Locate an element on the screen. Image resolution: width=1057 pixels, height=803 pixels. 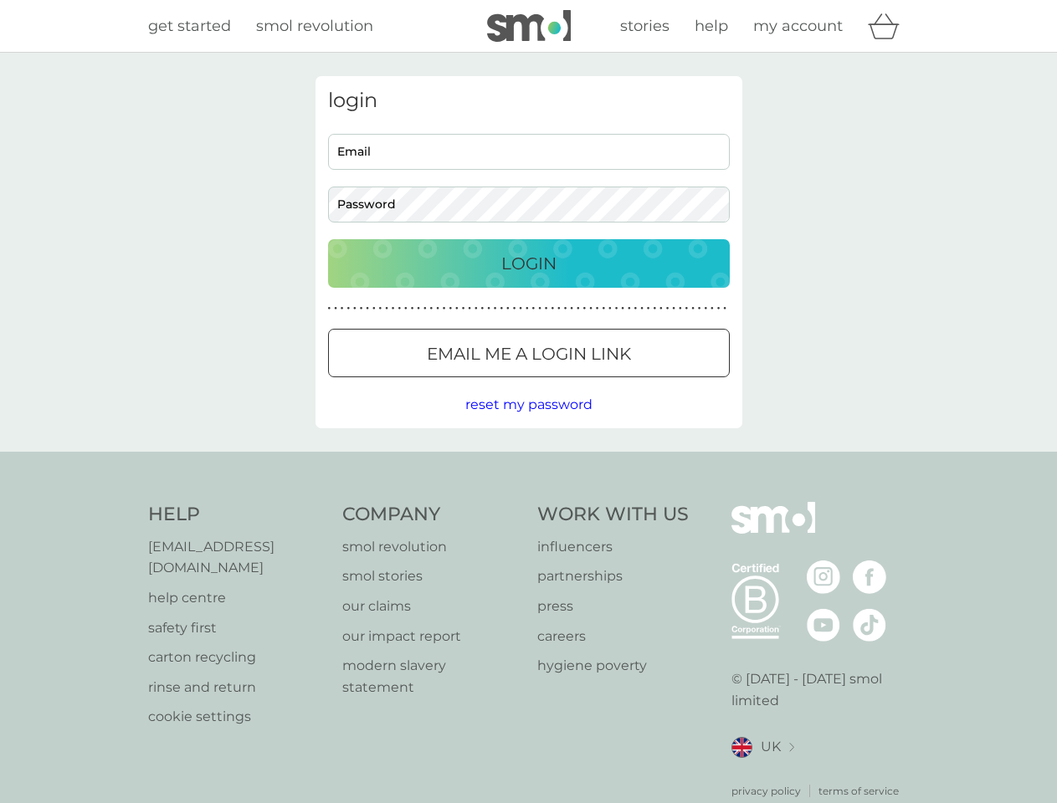
a: smol revolution is located at coordinates (431, 547).